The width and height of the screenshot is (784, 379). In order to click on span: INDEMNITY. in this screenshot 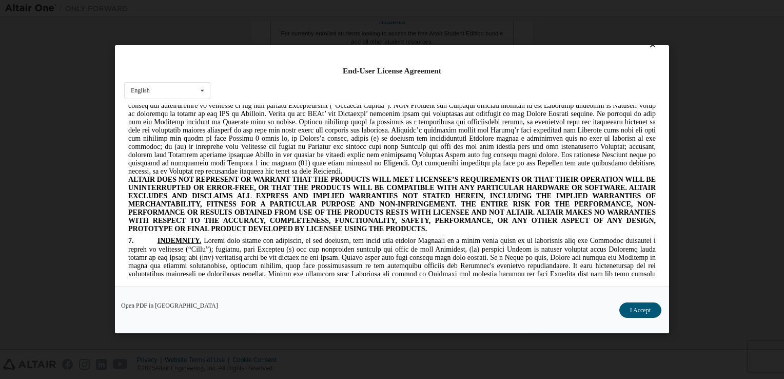, I will do `click(55, 135)`.